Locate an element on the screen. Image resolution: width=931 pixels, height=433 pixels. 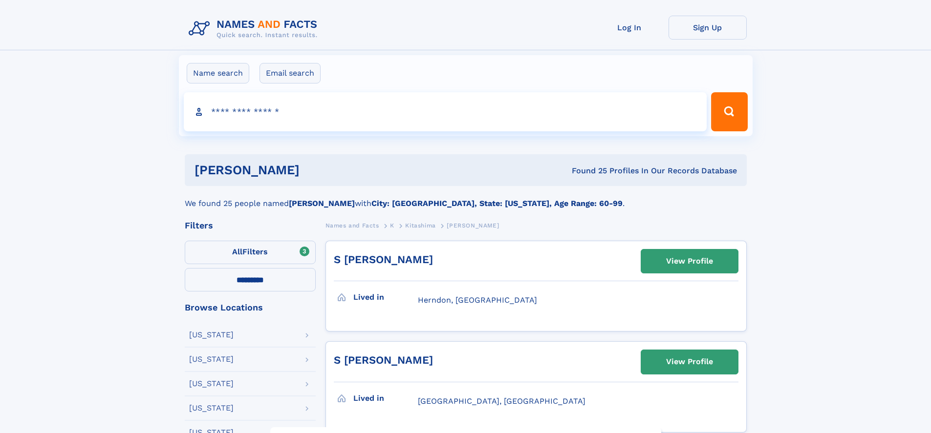
a: Log In is located at coordinates (629, 27).